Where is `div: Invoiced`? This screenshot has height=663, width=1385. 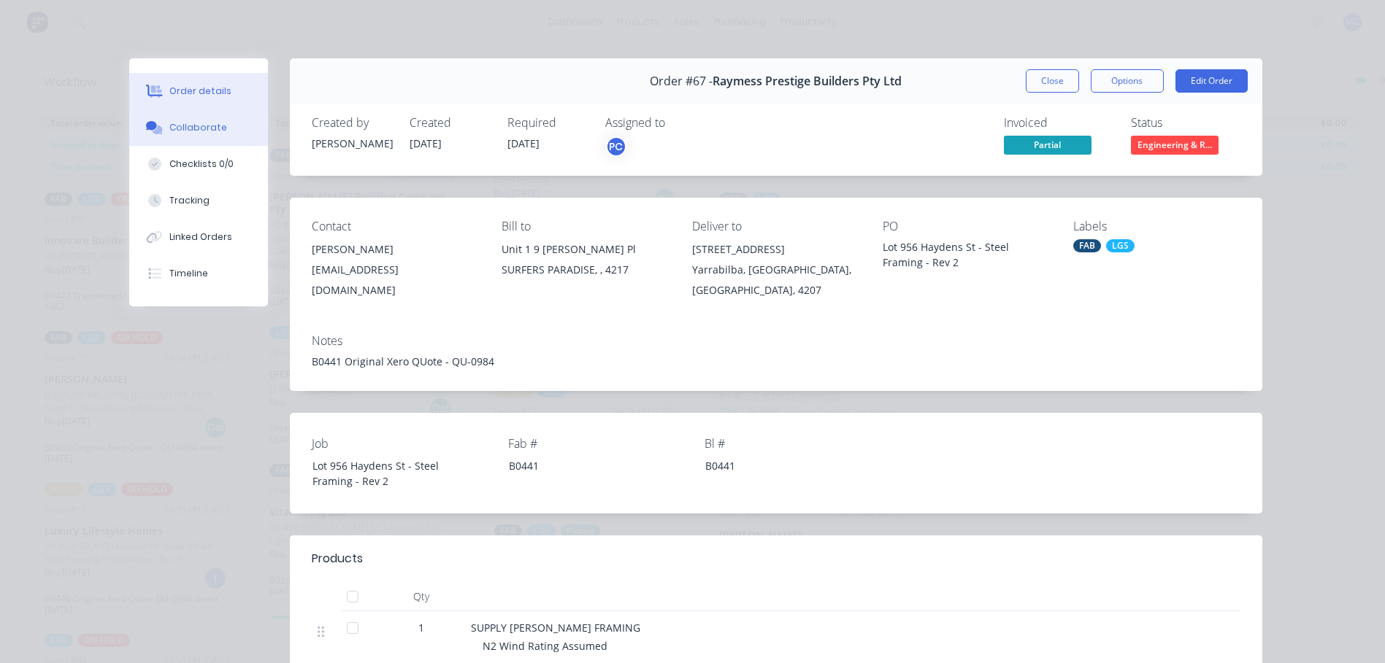 div: Invoiced is located at coordinates (1058, 123).